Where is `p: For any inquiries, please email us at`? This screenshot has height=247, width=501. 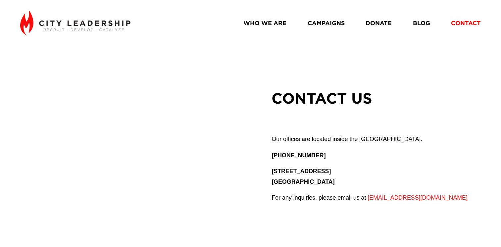
p: For any inquiries, please email us at is located at coordinates (376, 198).